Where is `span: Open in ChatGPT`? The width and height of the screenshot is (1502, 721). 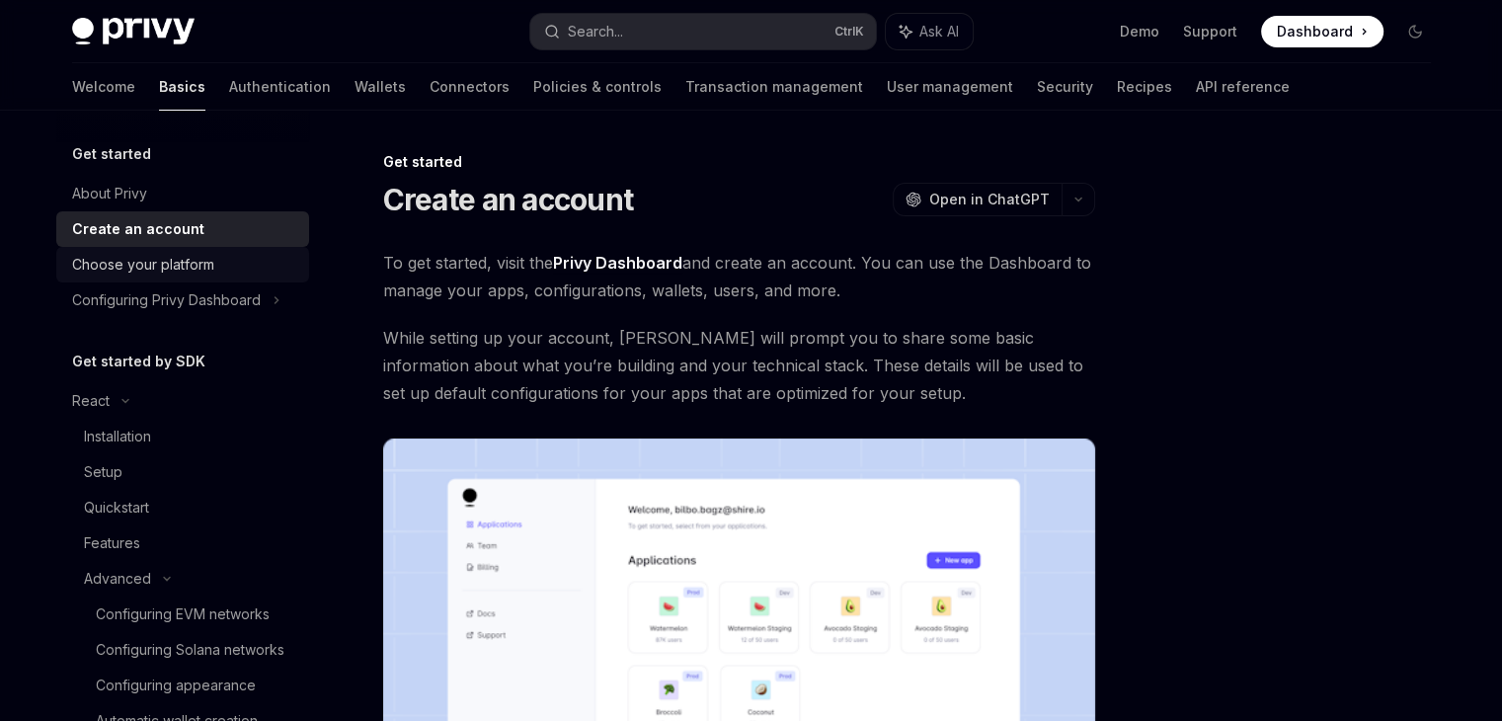 span: Open in ChatGPT is located at coordinates (989, 199).